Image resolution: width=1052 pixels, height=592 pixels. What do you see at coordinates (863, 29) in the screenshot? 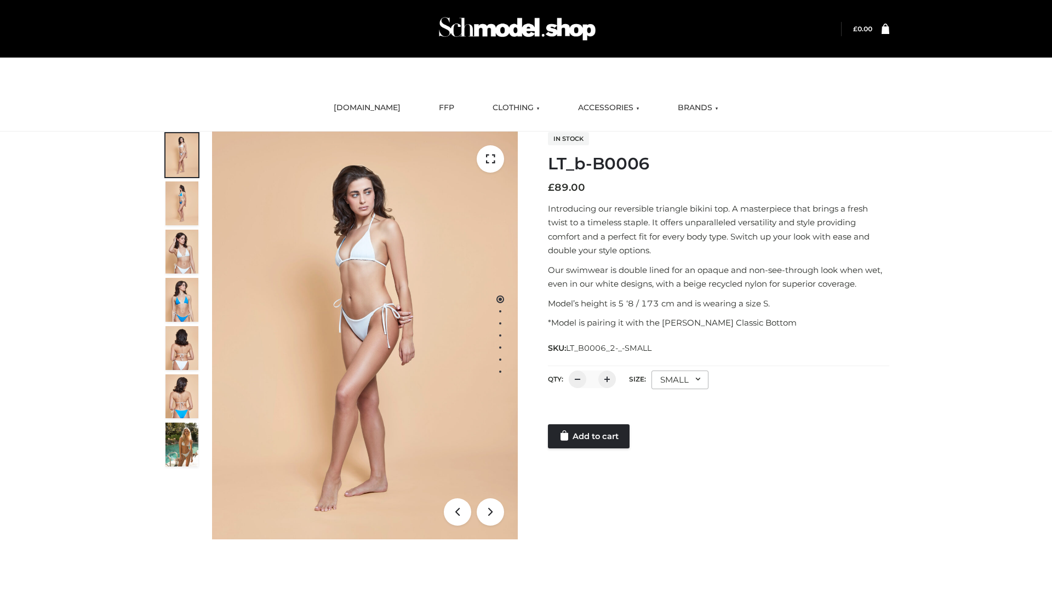
I see `bdi: 0.00` at bounding box center [863, 29].